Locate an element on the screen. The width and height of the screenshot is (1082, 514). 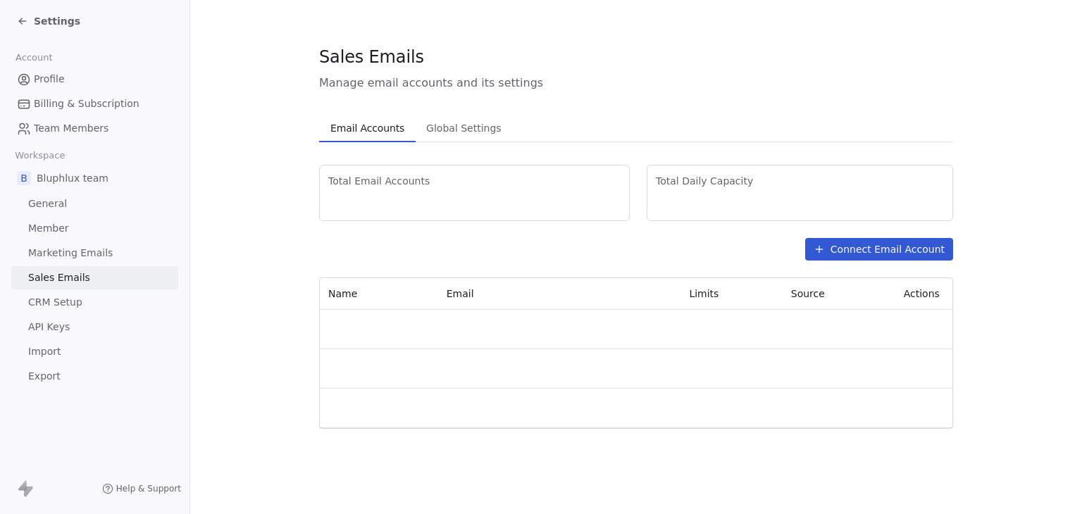
span: Manage email accounts and its settings is located at coordinates (636, 83).